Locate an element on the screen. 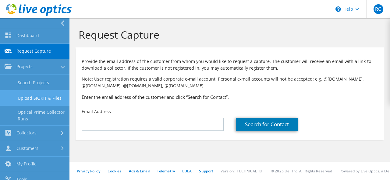 Image resolution: width=390 pixels, height=180 pixels. span: RC is located at coordinates (378, 9).